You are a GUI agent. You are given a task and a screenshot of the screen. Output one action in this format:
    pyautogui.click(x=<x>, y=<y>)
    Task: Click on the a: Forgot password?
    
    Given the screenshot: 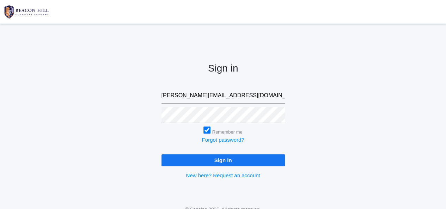 What is the action you would take?
    pyautogui.click(x=223, y=140)
    